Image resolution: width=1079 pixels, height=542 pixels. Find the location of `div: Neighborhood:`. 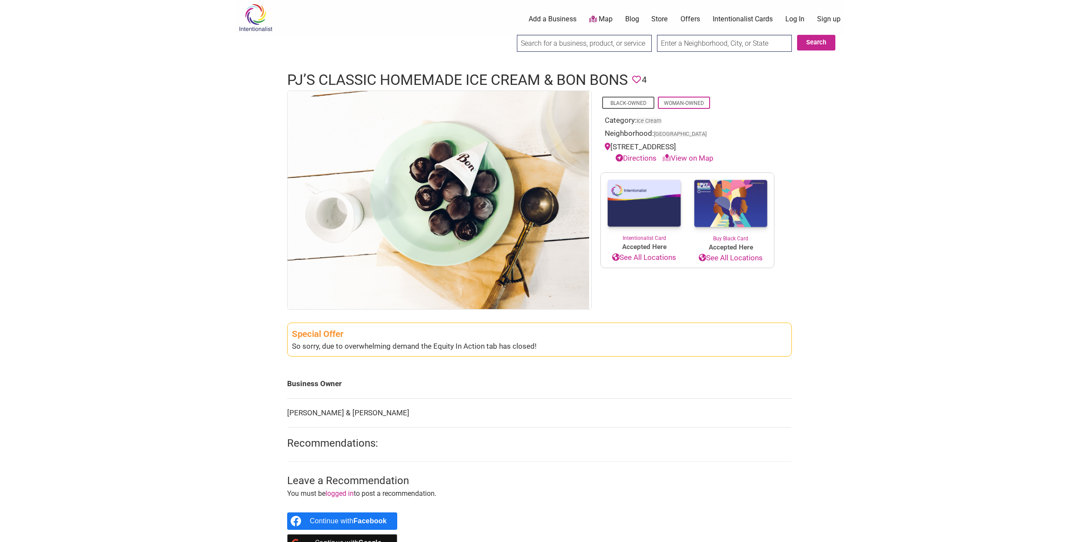

div: Neighborhood: is located at coordinates (687, 134).